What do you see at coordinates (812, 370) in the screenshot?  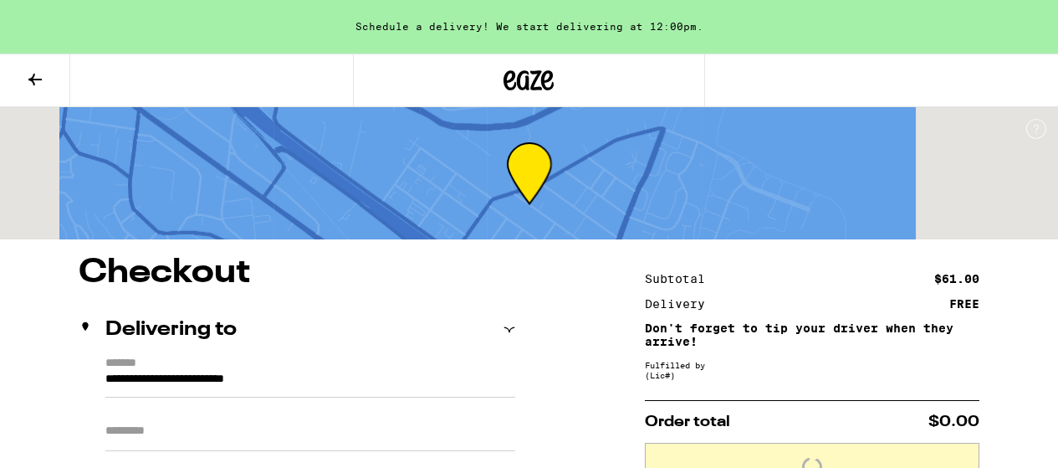 I see `div: Fulfilled by (Lic# )` at bounding box center [812, 370].